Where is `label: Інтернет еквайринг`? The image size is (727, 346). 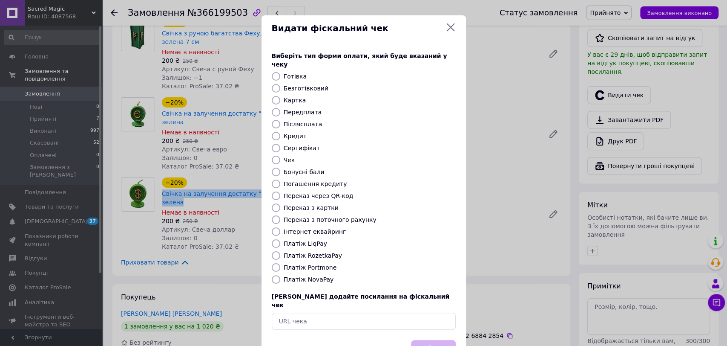 label: Інтернет еквайринг is located at coordinates (315, 231).